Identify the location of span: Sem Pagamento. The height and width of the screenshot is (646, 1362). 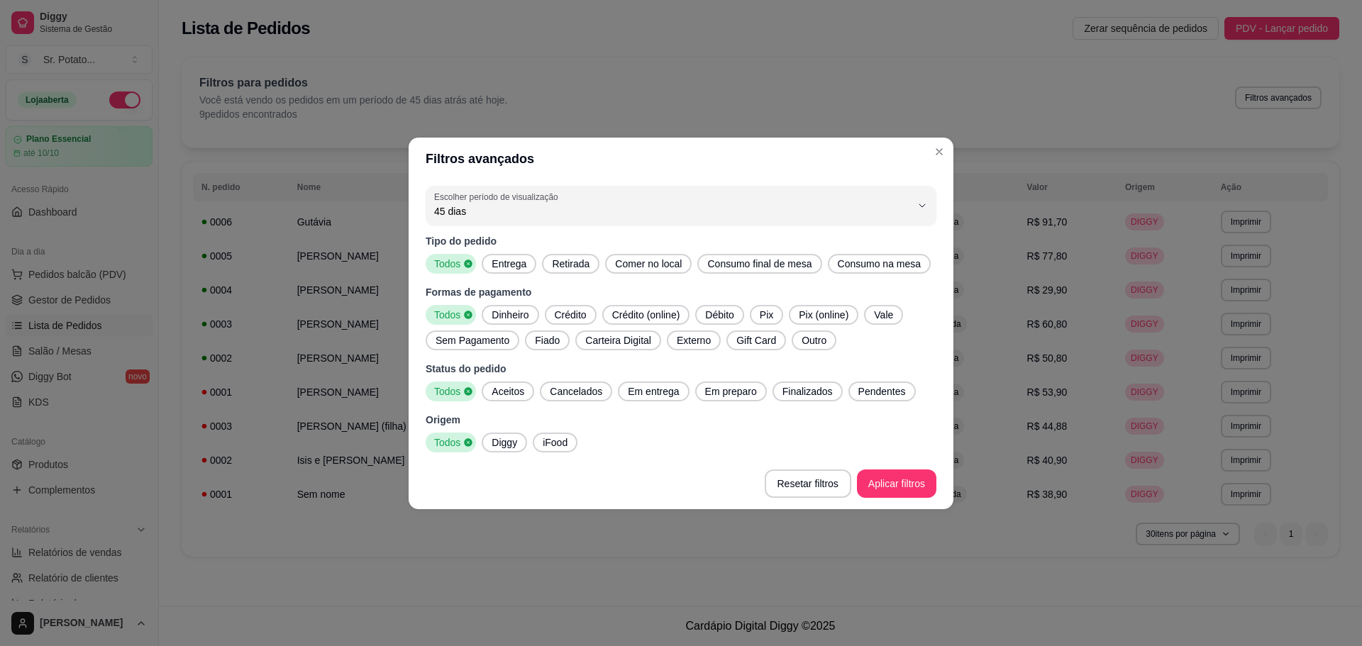
(472, 340).